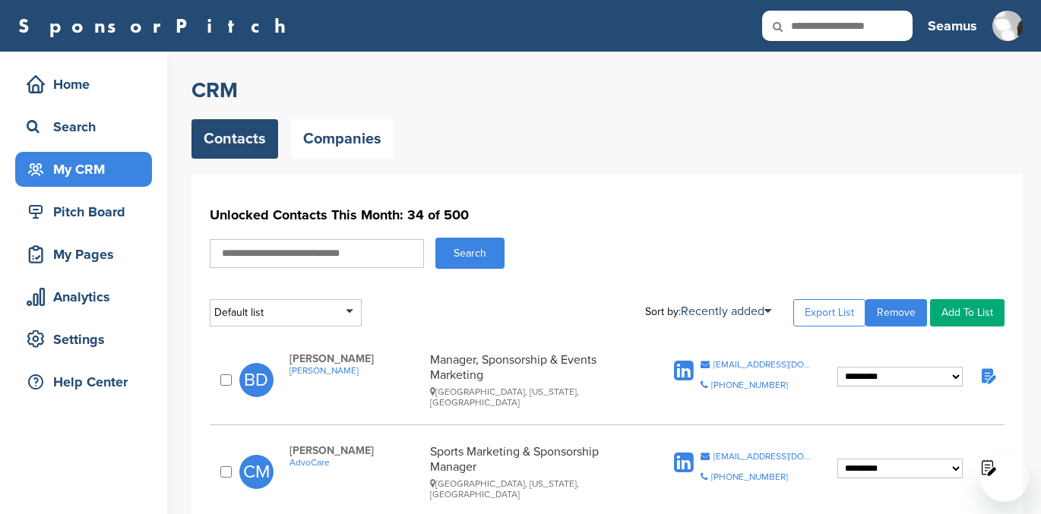  What do you see at coordinates (470, 253) in the screenshot?
I see `button: Search` at bounding box center [470, 253].